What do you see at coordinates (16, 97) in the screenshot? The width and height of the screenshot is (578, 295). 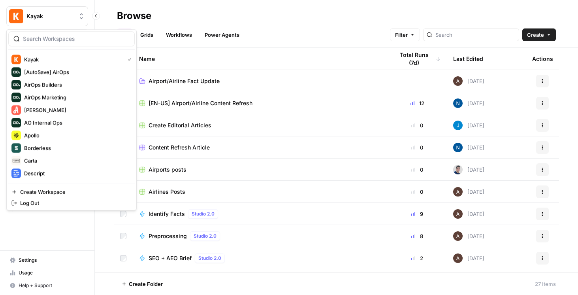 I see `img: AirOps Marketing Logo` at bounding box center [16, 97].